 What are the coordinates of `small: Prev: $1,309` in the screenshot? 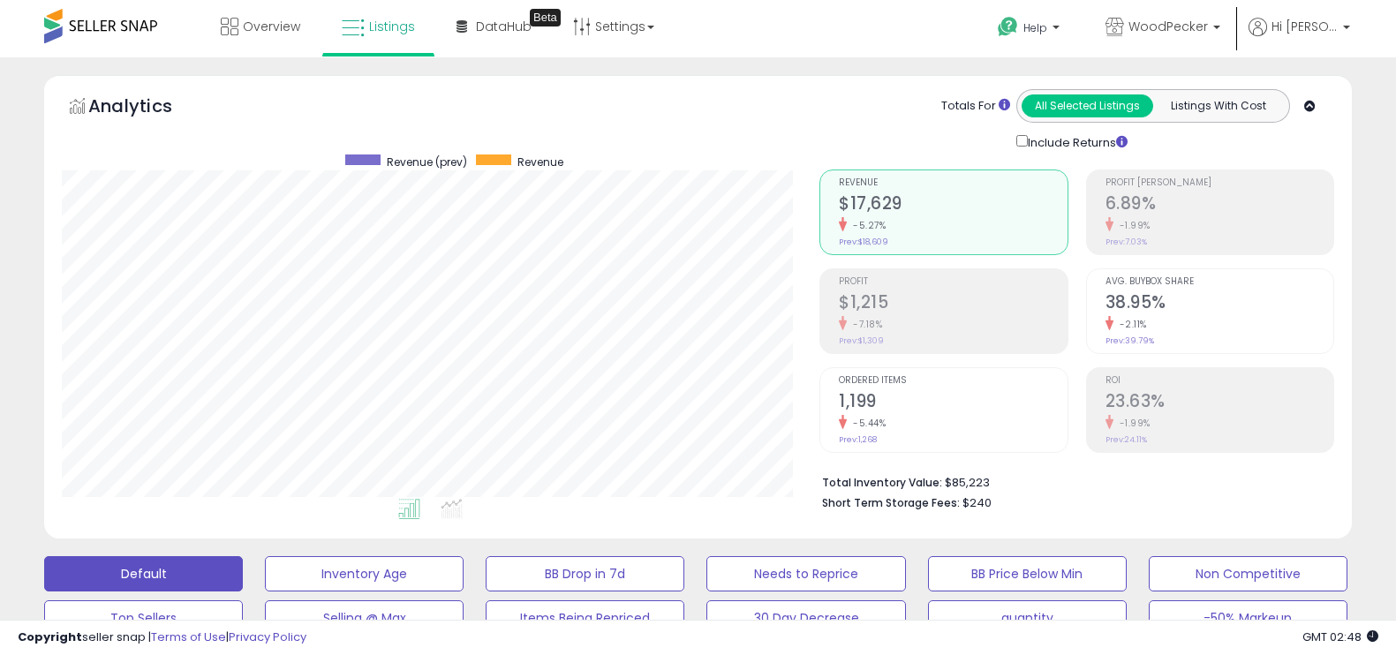 It's located at (861, 341).